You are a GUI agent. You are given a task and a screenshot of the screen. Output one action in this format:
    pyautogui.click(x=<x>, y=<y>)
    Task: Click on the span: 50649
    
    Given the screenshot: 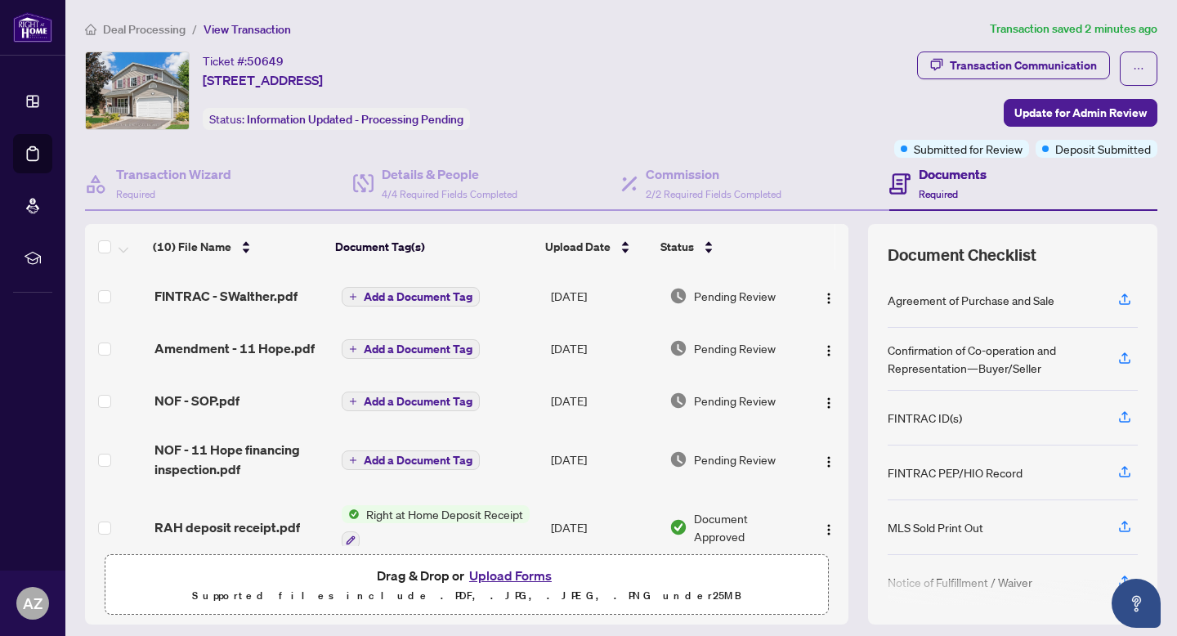 What is the action you would take?
    pyautogui.click(x=265, y=61)
    